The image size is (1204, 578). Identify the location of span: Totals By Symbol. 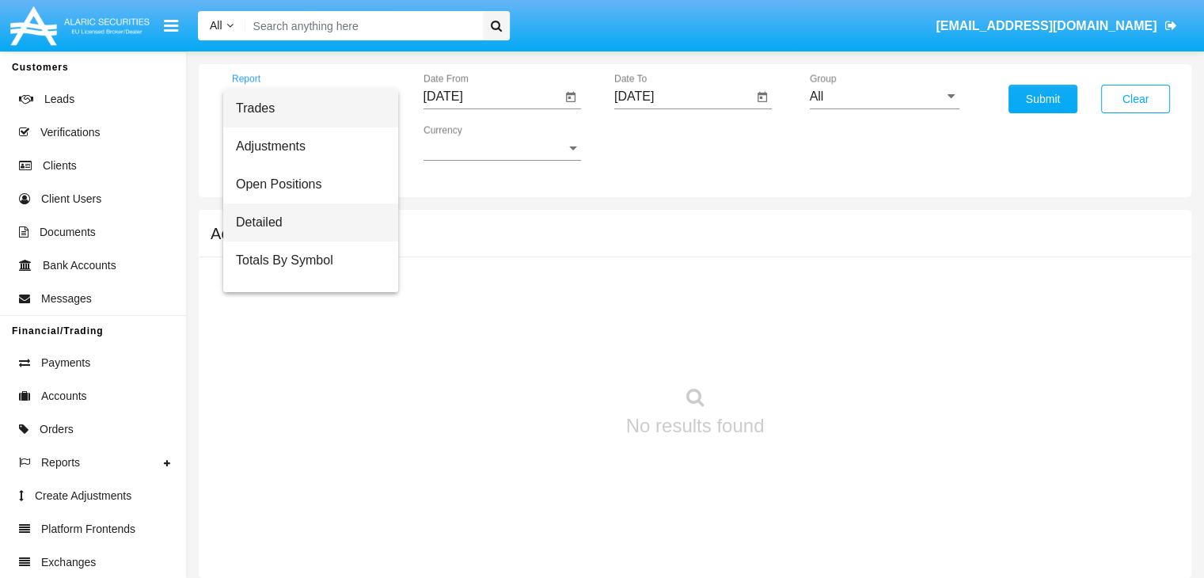
(310, 260).